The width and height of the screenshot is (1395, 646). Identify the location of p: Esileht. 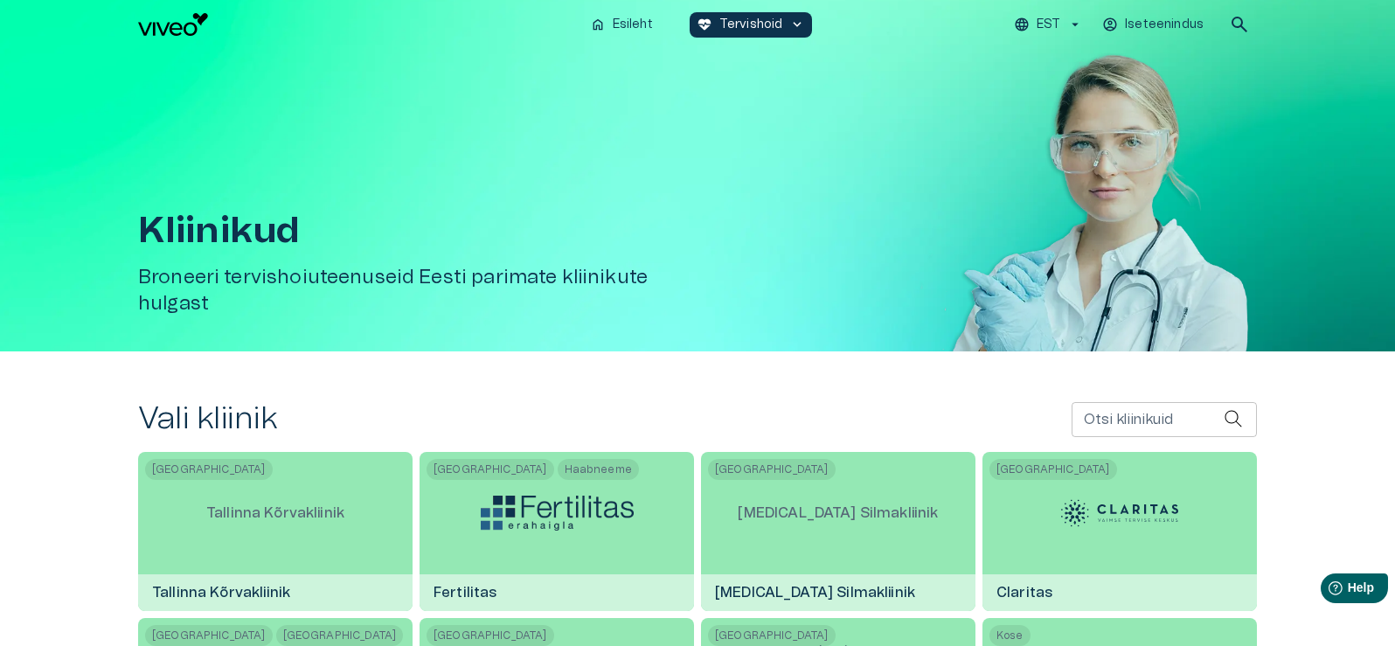
(633, 24).